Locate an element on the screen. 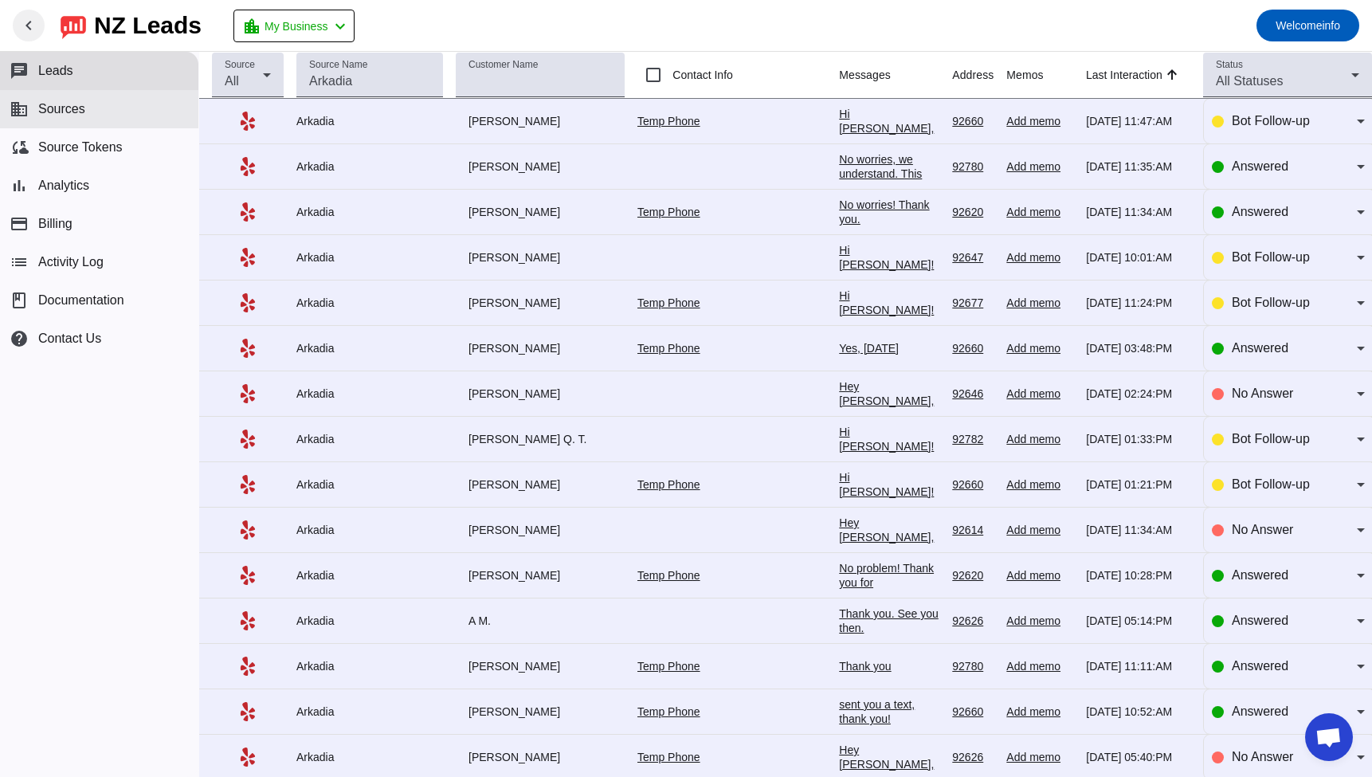 The image size is (1372, 777). div: No worries! Thank you. is located at coordinates (889, 212).